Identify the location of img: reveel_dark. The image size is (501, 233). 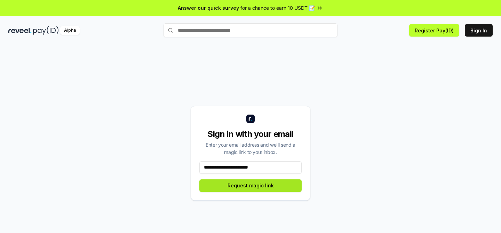
(20, 30).